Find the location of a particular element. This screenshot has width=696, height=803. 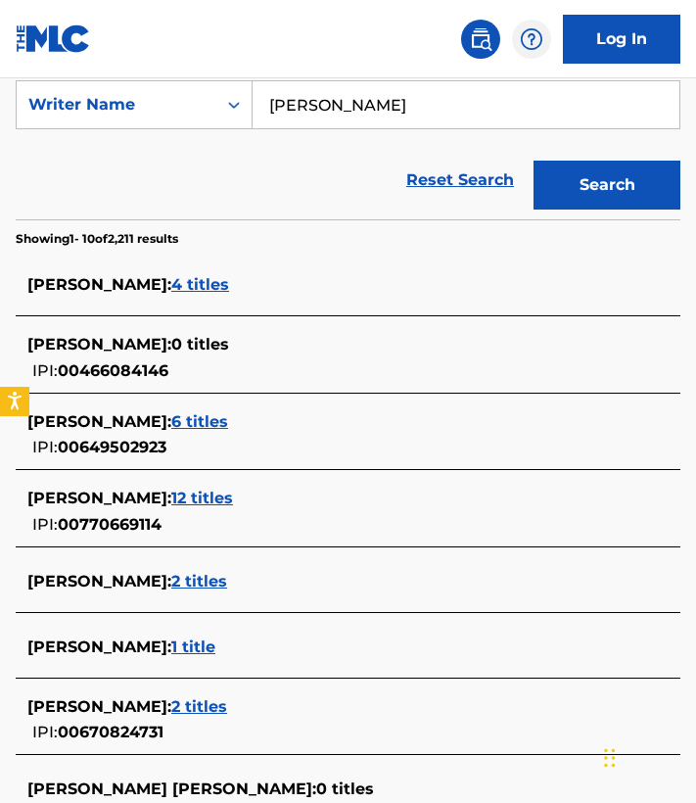

img: search is located at coordinates (481, 39).